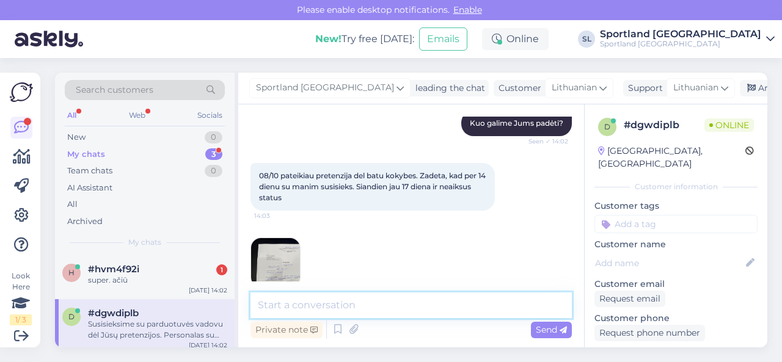 The image size is (782, 362). Describe the element at coordinates (729, 125) in the screenshot. I see `span: Online` at that location.